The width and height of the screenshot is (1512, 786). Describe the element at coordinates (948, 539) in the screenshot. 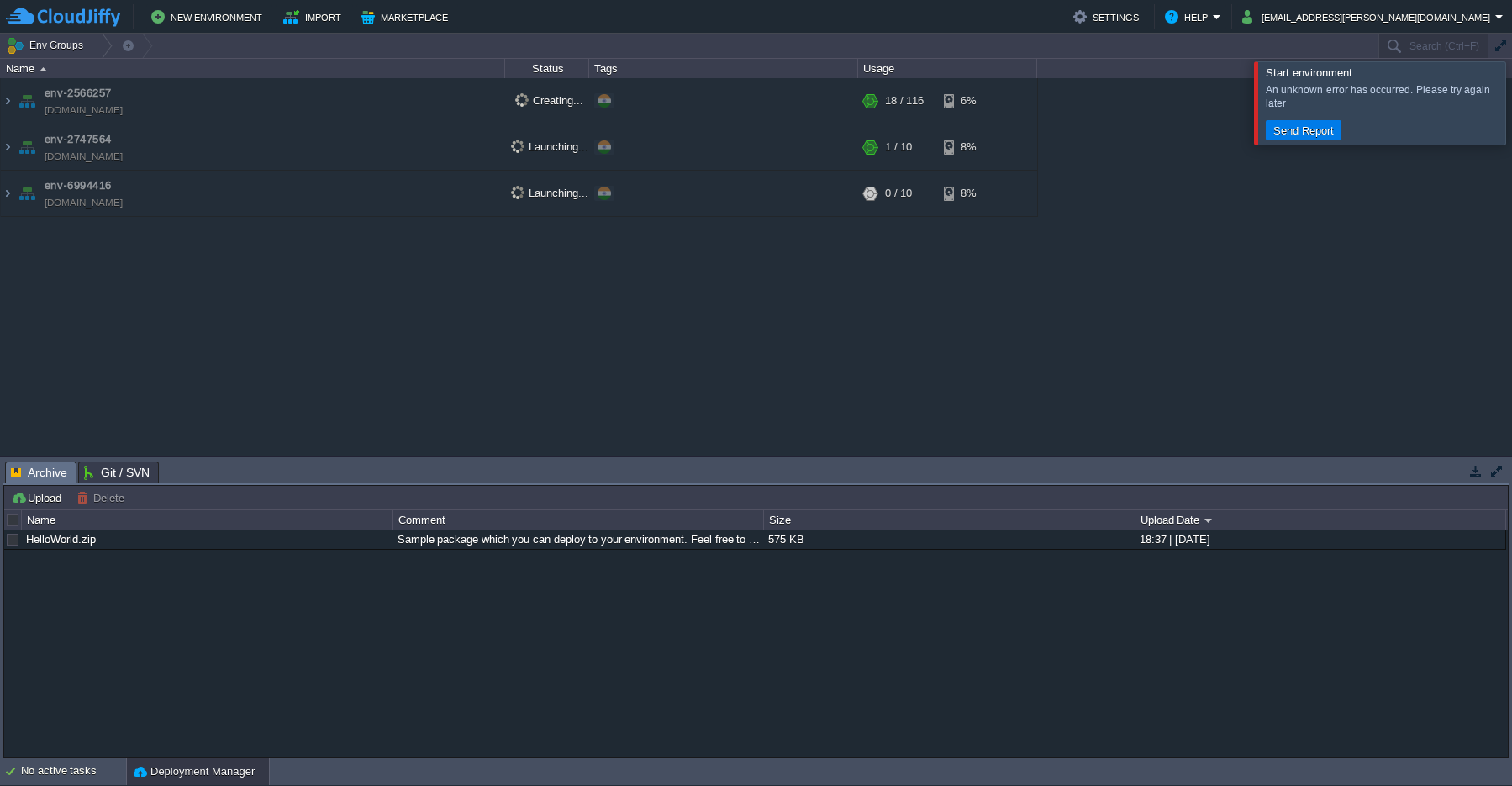

I see `div: 575 KB` at that location.